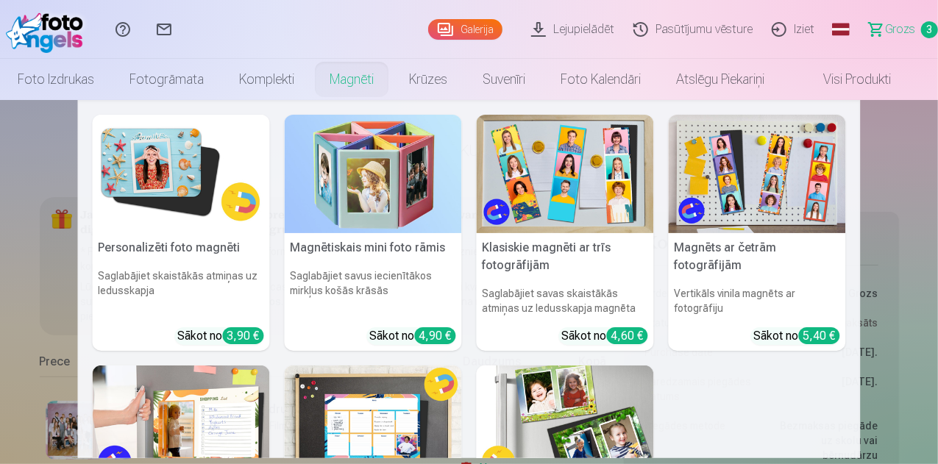 This screenshot has height=464, width=938. What do you see at coordinates (373, 248) in the screenshot?
I see `h5: Magnētiskais mini foto rāmis` at bounding box center [373, 248].